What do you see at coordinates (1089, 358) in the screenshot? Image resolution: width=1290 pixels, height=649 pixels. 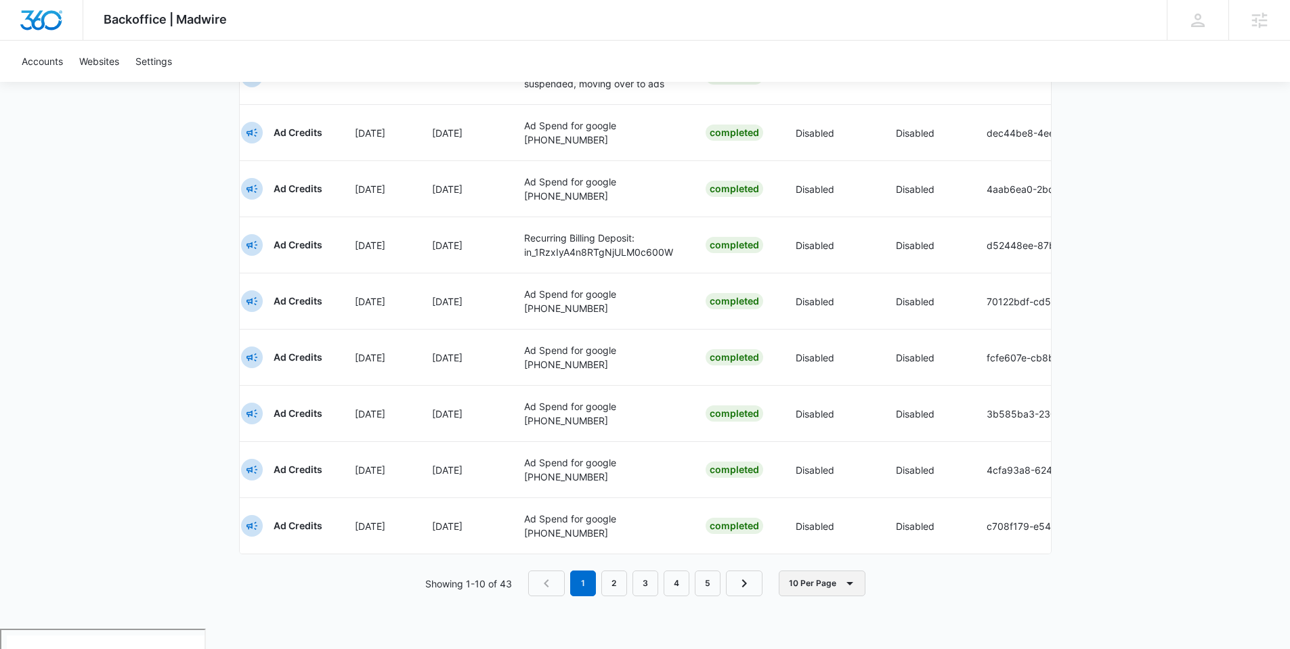 I see `p: fcfe607e-cb8b-494c-b1c4-47e33b153d6c` at bounding box center [1089, 358].